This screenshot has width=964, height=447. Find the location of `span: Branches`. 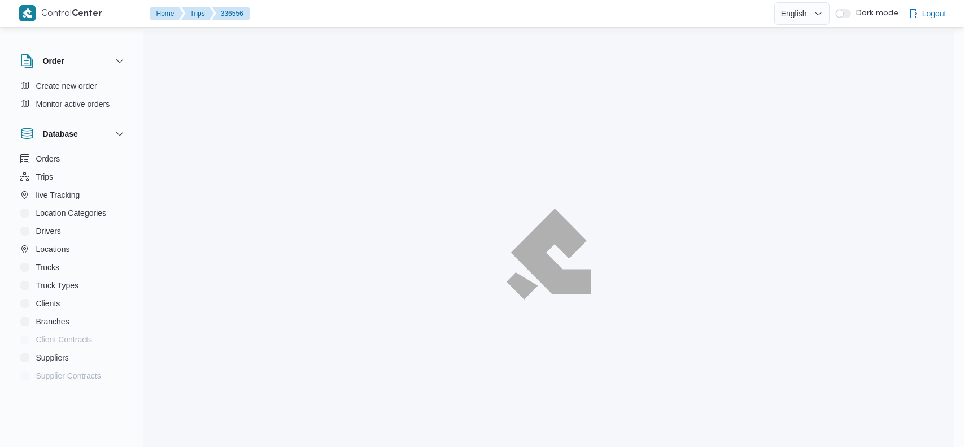

span: Branches is located at coordinates (53, 321).